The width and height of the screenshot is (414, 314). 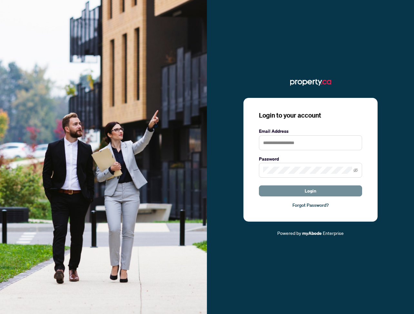 What do you see at coordinates (312, 233) in the screenshot?
I see `a: myAbode` at bounding box center [312, 233].